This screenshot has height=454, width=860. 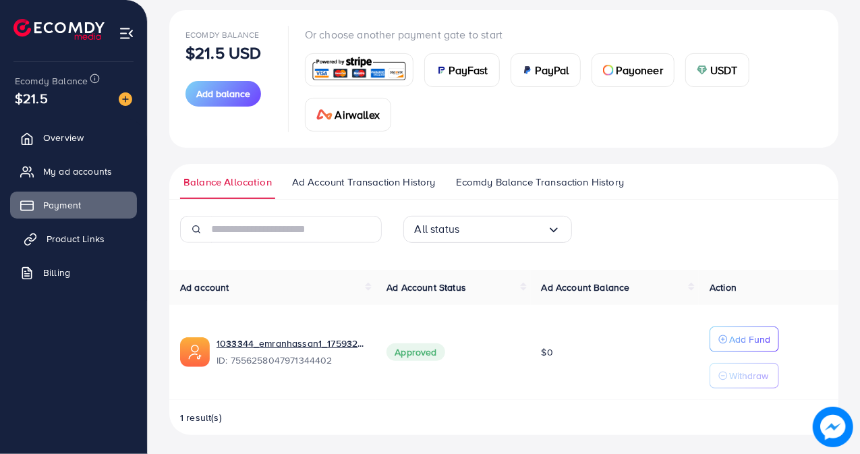 I want to click on a: logo, so click(x=59, y=29).